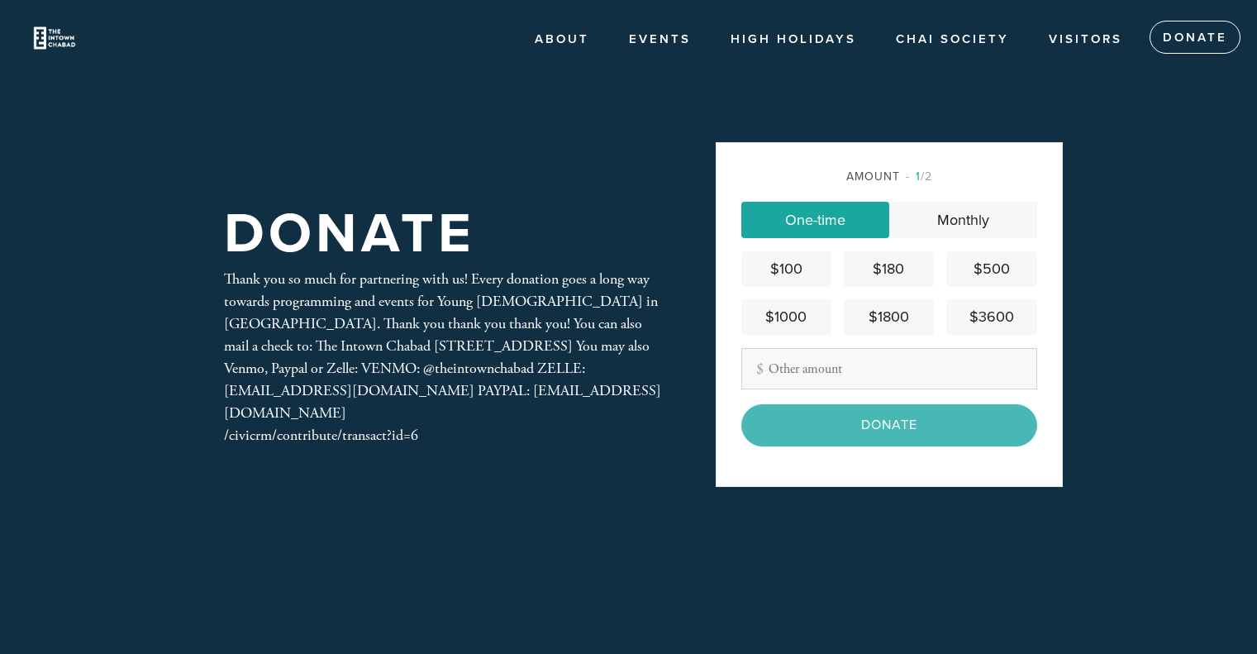 The image size is (1257, 654). Describe the element at coordinates (888, 269) in the screenshot. I see `a: $180` at that location.